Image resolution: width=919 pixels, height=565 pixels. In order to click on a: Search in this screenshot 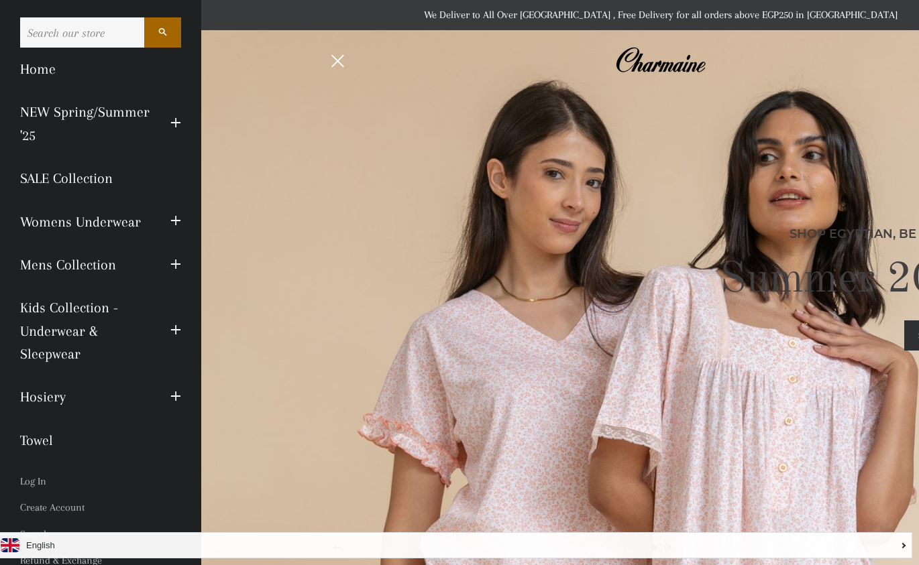, I will do `click(101, 535)`.